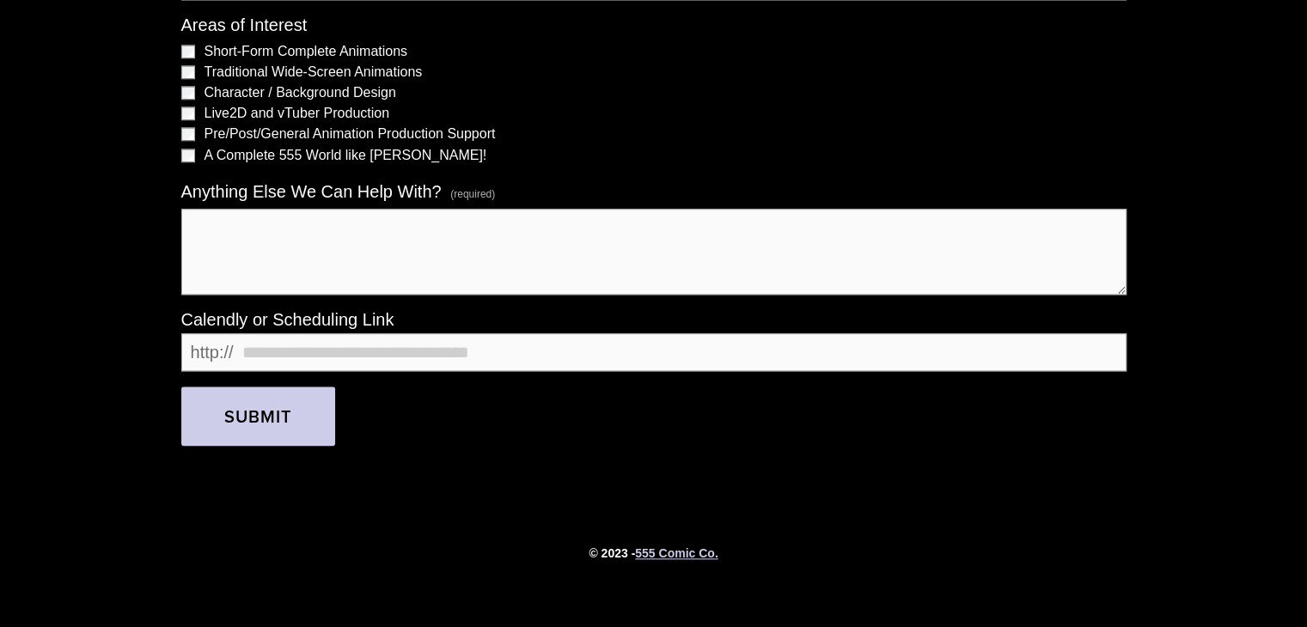 This screenshot has width=1307, height=627. What do you see at coordinates (188, 134) in the screenshot?
I see `input: Pre/Post/General Animation Production Support` at bounding box center [188, 134].